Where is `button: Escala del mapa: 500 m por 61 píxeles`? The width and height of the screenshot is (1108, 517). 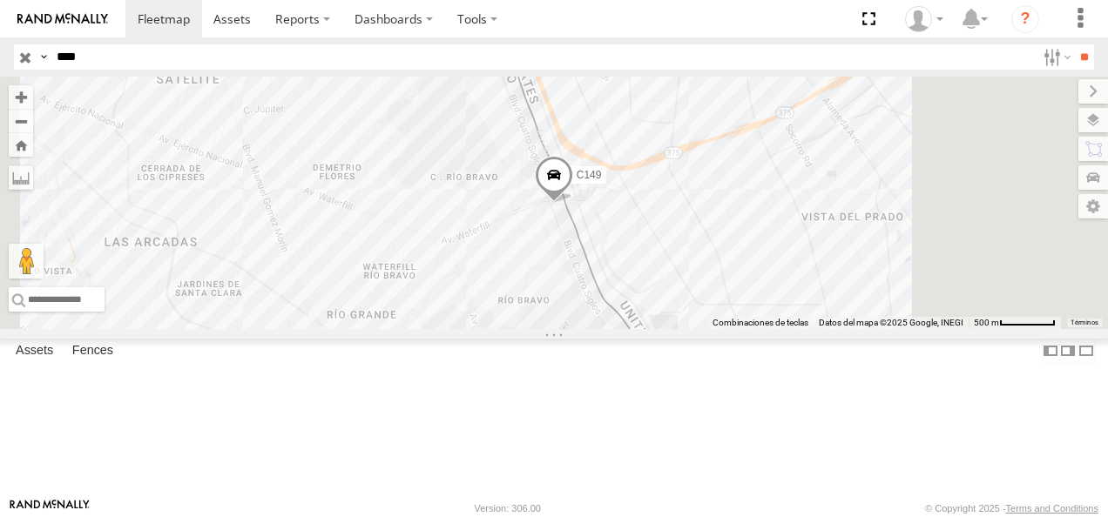 button: Escala del mapa: 500 m por 61 píxeles is located at coordinates (1014, 323).